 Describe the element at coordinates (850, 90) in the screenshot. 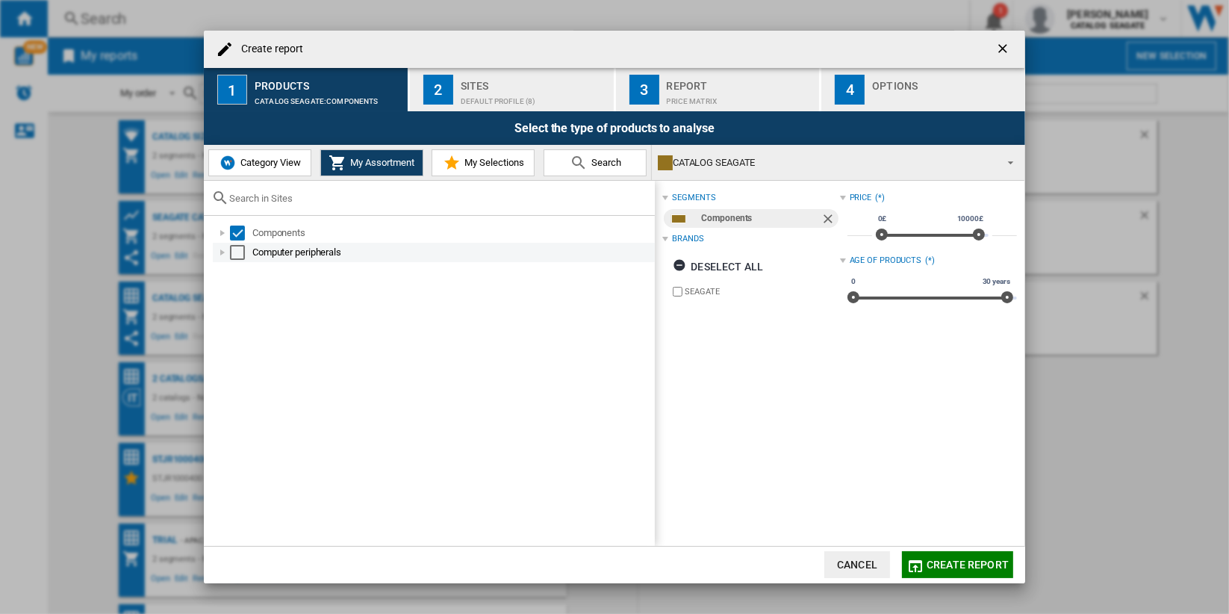

I see `div: 4` at that location.